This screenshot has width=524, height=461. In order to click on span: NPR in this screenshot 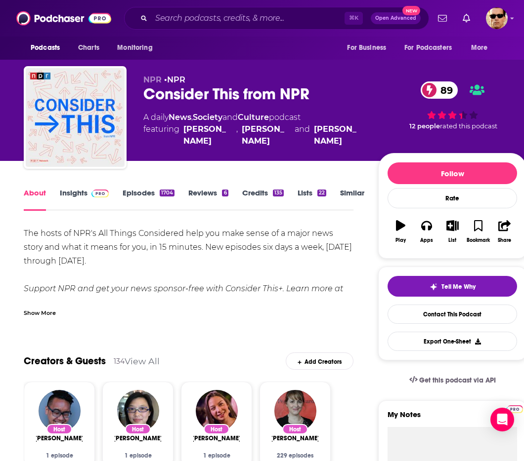, I will do `click(152, 80)`.